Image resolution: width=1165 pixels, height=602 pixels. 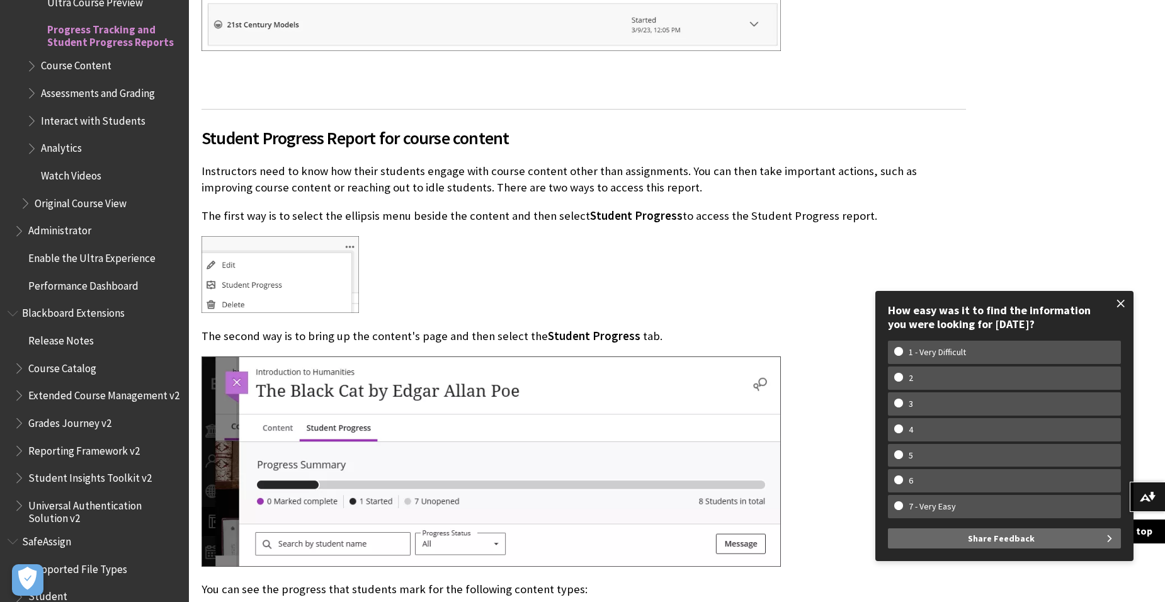 What do you see at coordinates (61, 146) in the screenshot?
I see `span: Analytics` at bounding box center [61, 146].